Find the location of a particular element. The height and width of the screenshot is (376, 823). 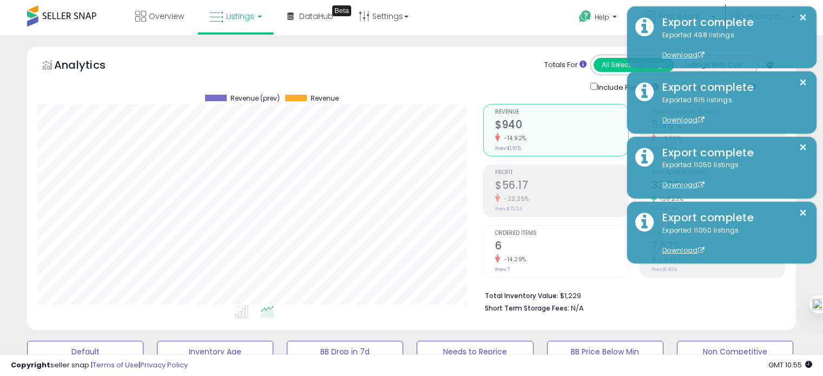

div: Tooltip anchor is located at coordinates (341, 11).